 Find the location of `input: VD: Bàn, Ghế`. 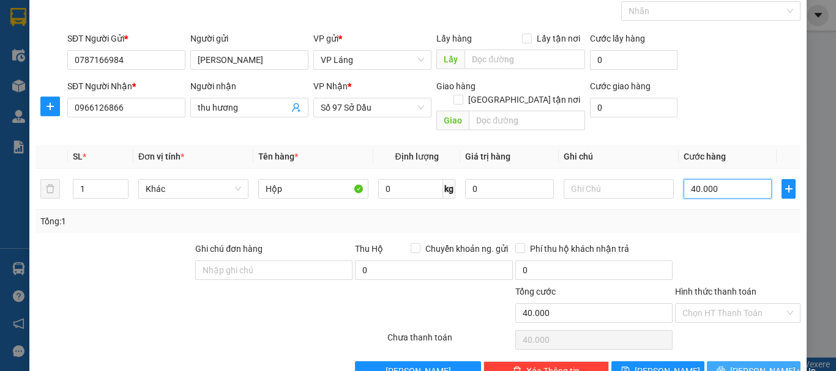

input: VD: Bàn, Ghế is located at coordinates (313, 189).